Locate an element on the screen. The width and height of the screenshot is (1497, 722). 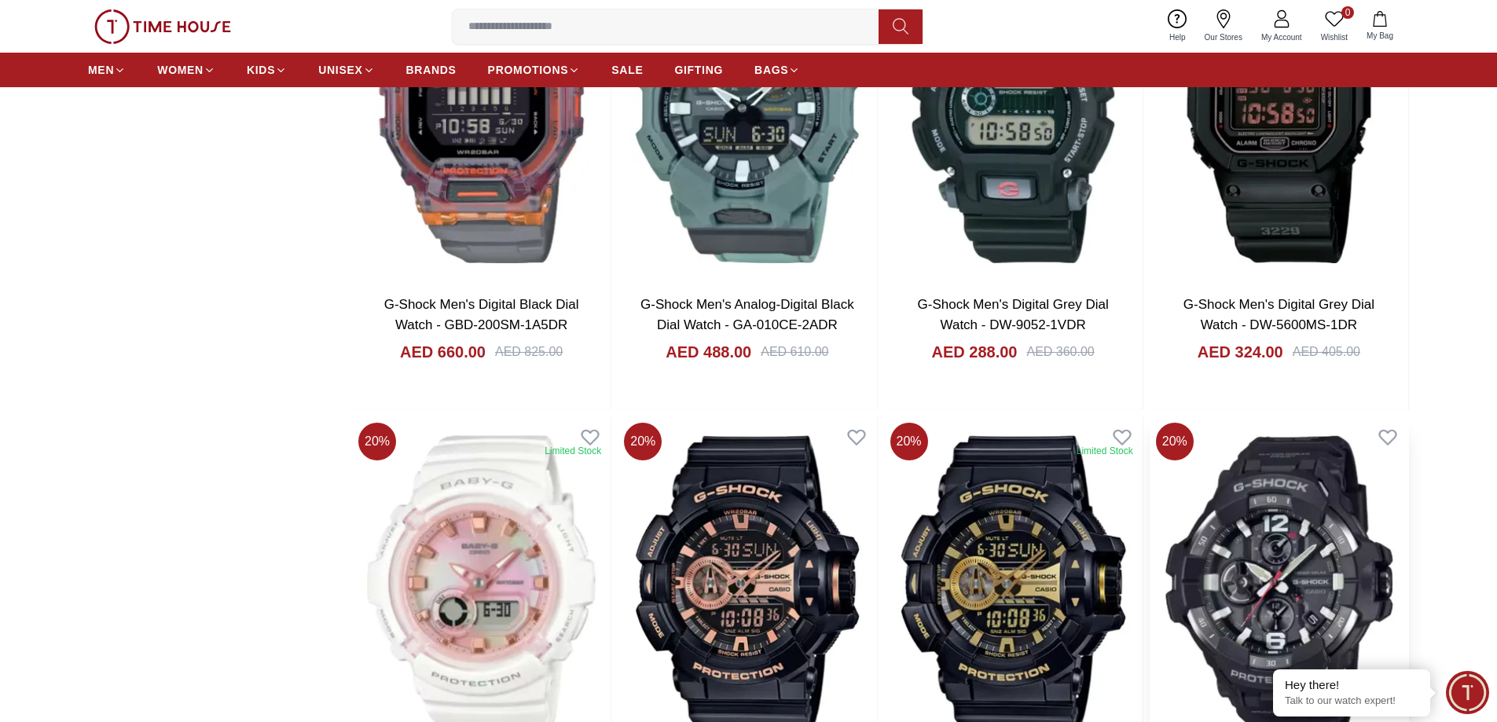
a: BAGS is located at coordinates (777, 70).